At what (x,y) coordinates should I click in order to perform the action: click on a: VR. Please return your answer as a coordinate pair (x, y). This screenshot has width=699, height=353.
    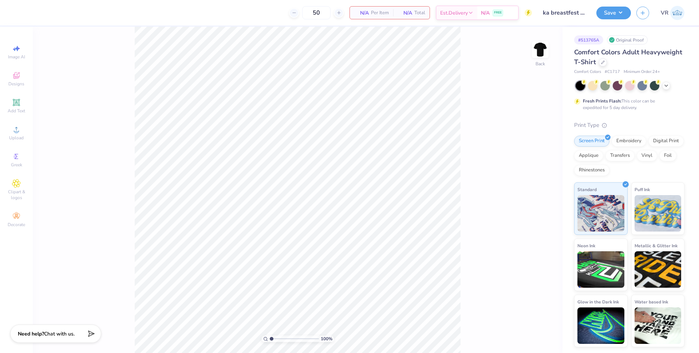
    Looking at the image, I should click on (673, 13).